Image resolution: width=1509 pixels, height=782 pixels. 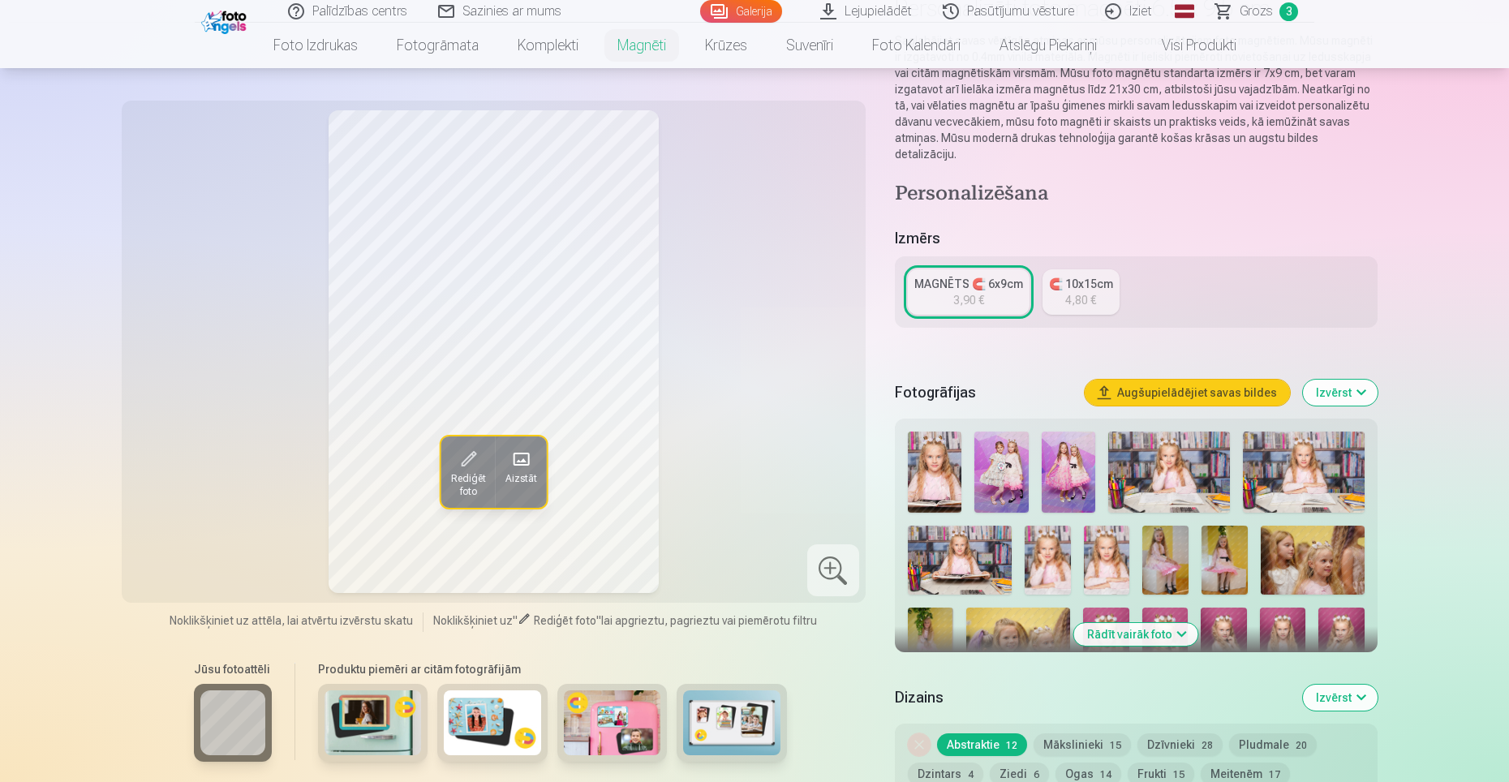 I want to click on button: Rediģēt foto, so click(x=467, y=472).